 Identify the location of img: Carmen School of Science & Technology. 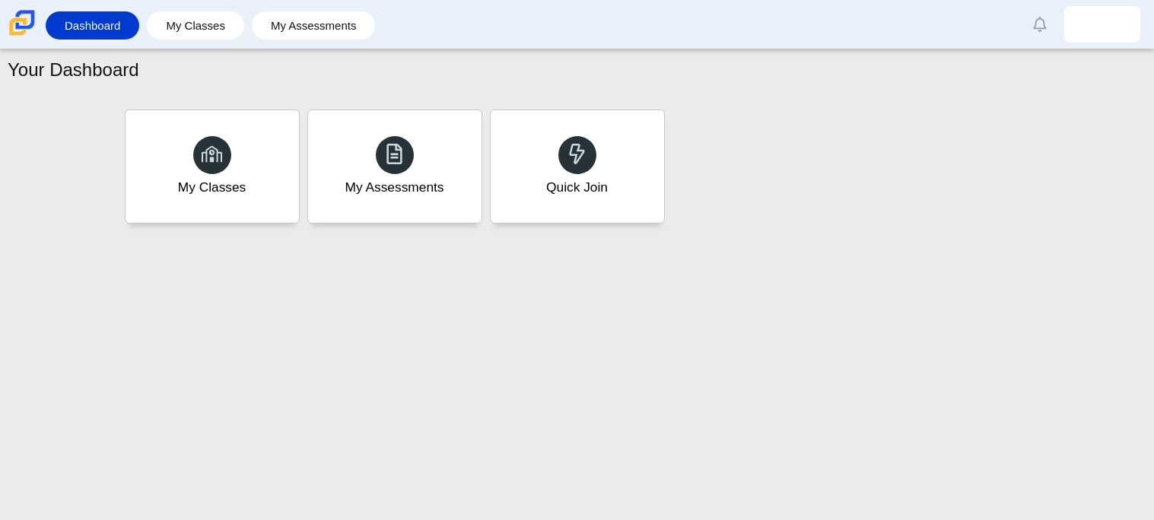
(22, 23).